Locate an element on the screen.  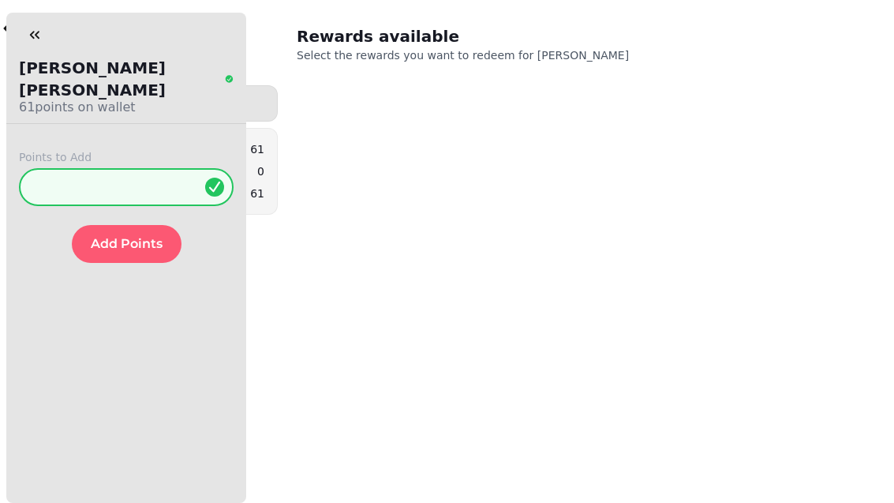
button: Add Points is located at coordinates (126, 244).